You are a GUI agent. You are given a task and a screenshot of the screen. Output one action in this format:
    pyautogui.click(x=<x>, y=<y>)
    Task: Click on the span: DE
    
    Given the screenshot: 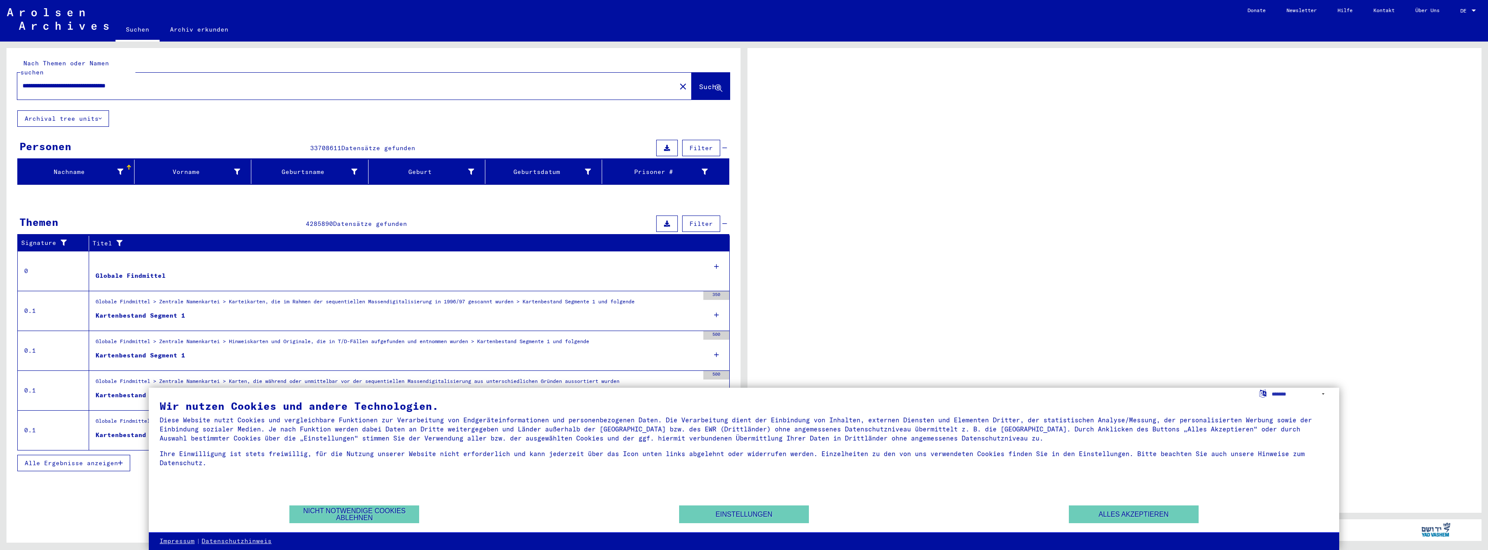 What is the action you would take?
    pyautogui.click(x=1465, y=11)
    